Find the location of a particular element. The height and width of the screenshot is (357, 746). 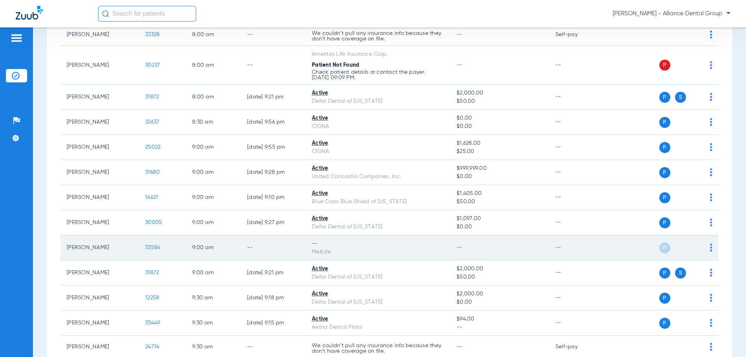

span: 14621 is located at coordinates (151, 197).